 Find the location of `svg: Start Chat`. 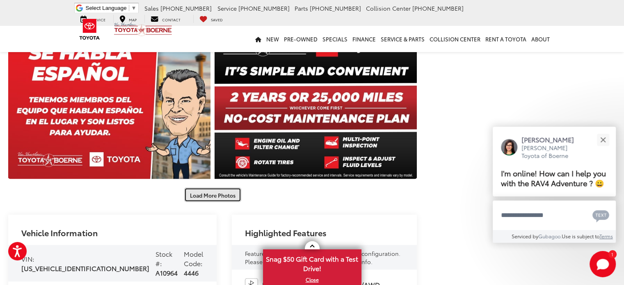

svg: Start Chat is located at coordinates (603, 264).